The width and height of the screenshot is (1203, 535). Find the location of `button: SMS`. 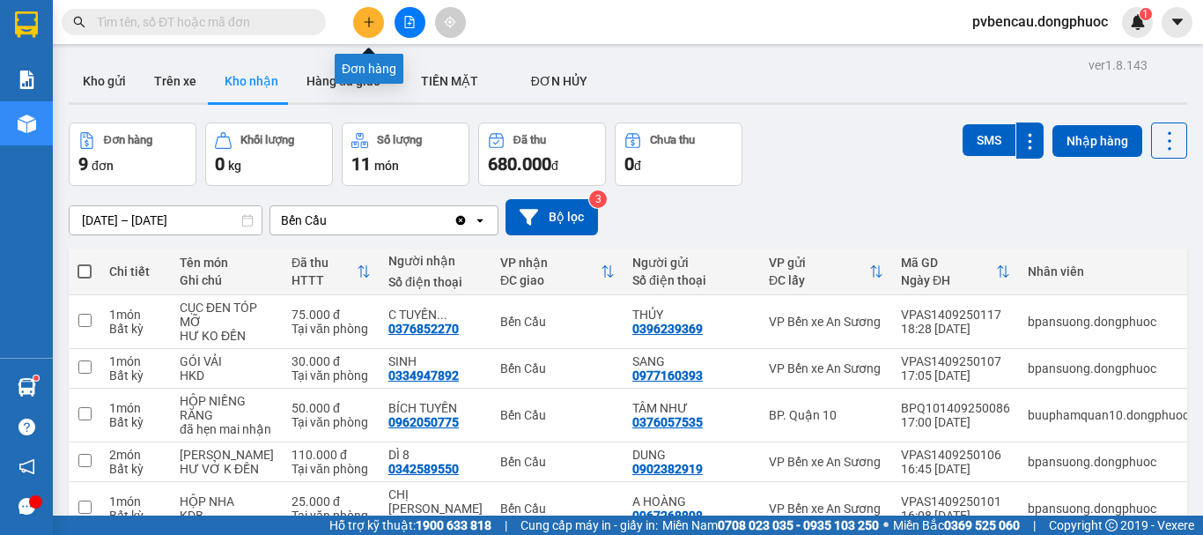

button: SMS is located at coordinates (989, 140).